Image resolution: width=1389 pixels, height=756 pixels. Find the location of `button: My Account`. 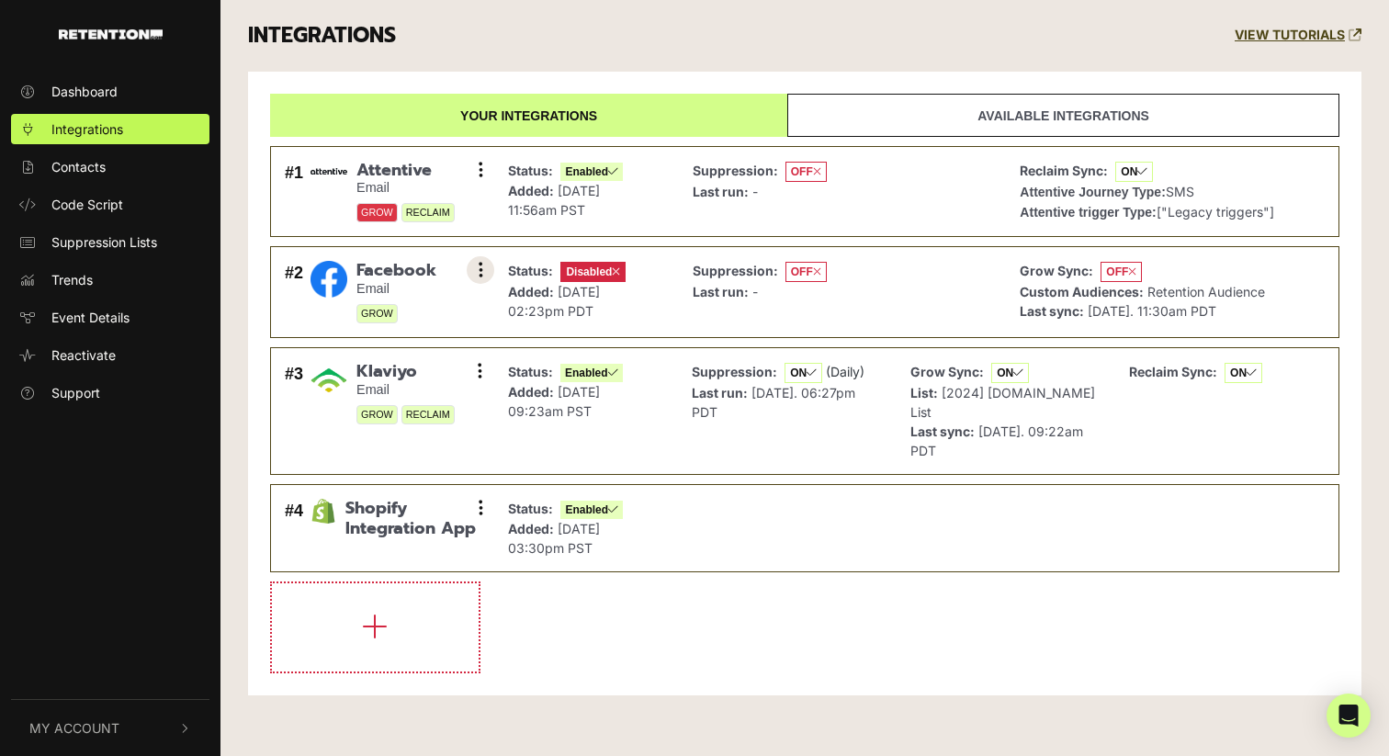

button: My Account is located at coordinates (110, 728).